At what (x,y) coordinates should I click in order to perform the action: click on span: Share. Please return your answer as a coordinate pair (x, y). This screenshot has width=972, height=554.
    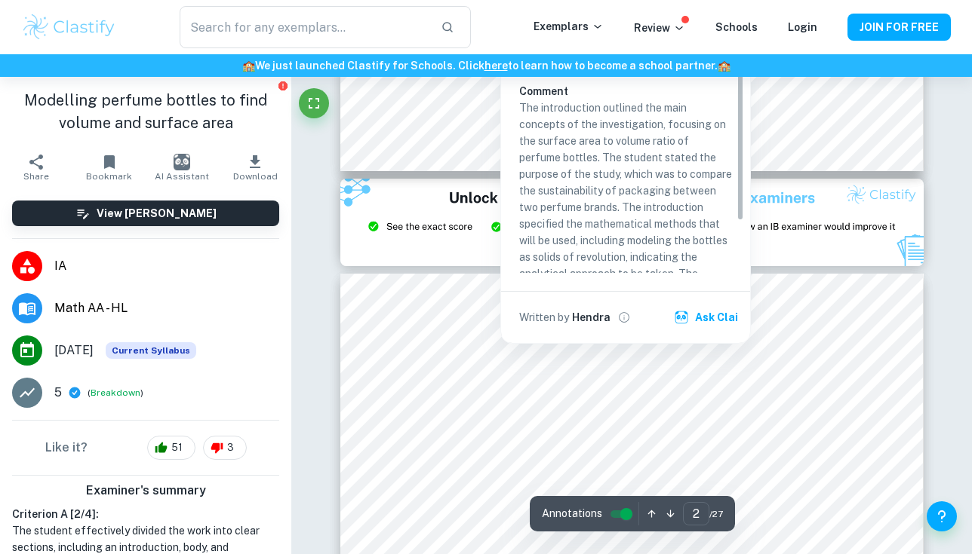
    Looking at the image, I should click on (36, 177).